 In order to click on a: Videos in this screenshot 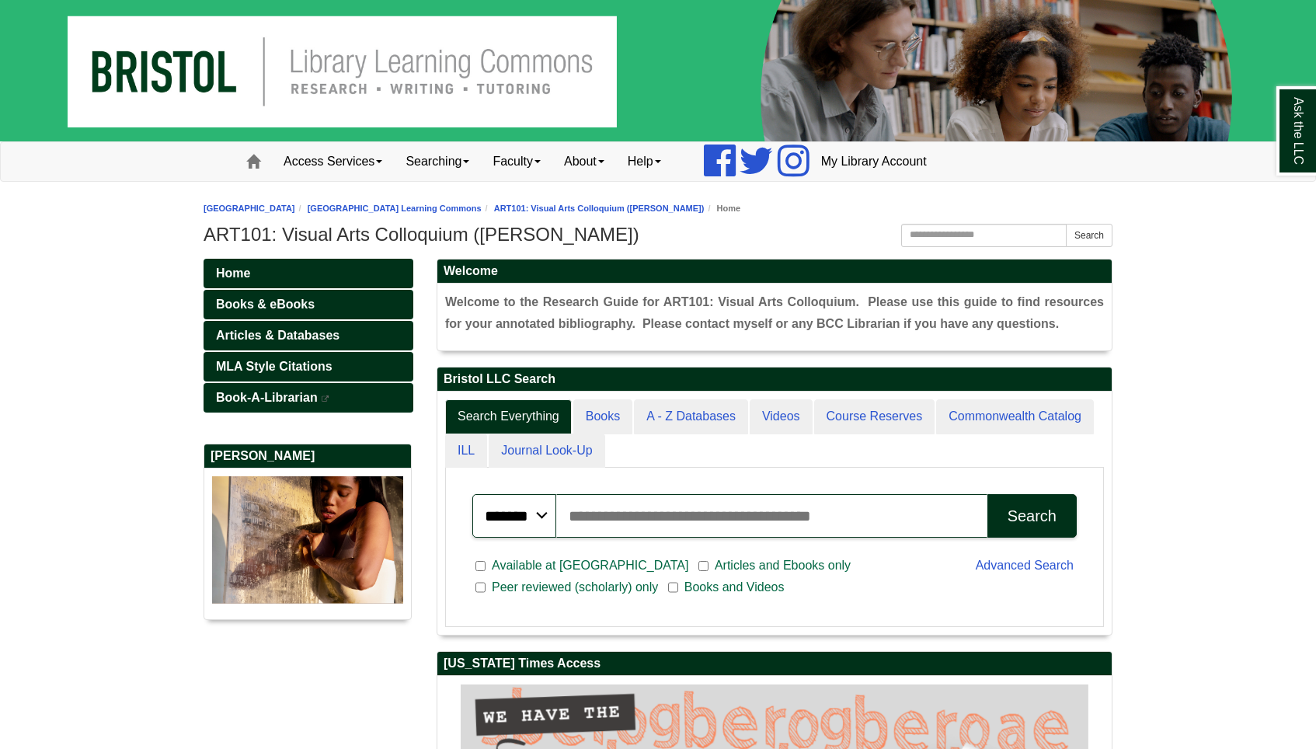, I will do `click(781, 417)`.